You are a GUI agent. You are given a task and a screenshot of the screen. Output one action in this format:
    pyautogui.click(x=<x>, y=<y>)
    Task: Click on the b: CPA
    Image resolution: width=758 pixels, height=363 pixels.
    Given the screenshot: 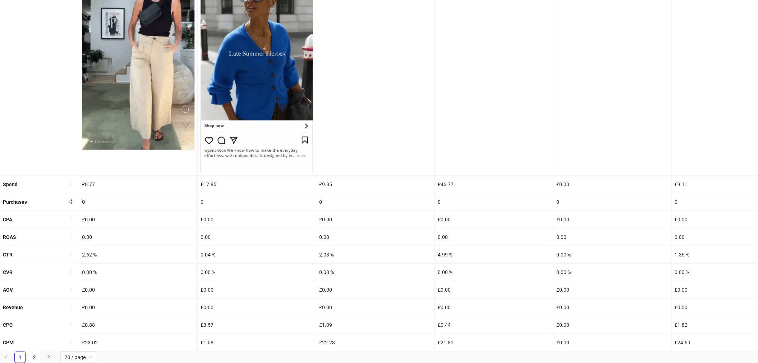 What is the action you would take?
    pyautogui.click(x=8, y=219)
    